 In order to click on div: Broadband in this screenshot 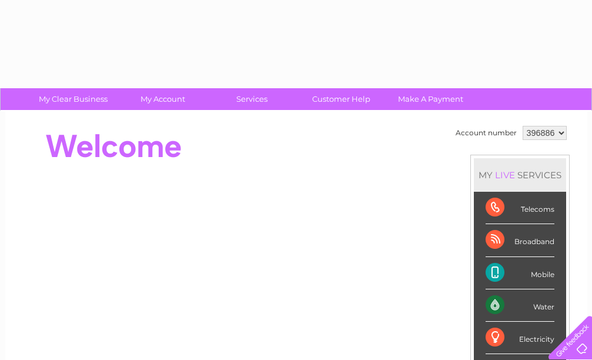, I will do `click(520, 240)`.